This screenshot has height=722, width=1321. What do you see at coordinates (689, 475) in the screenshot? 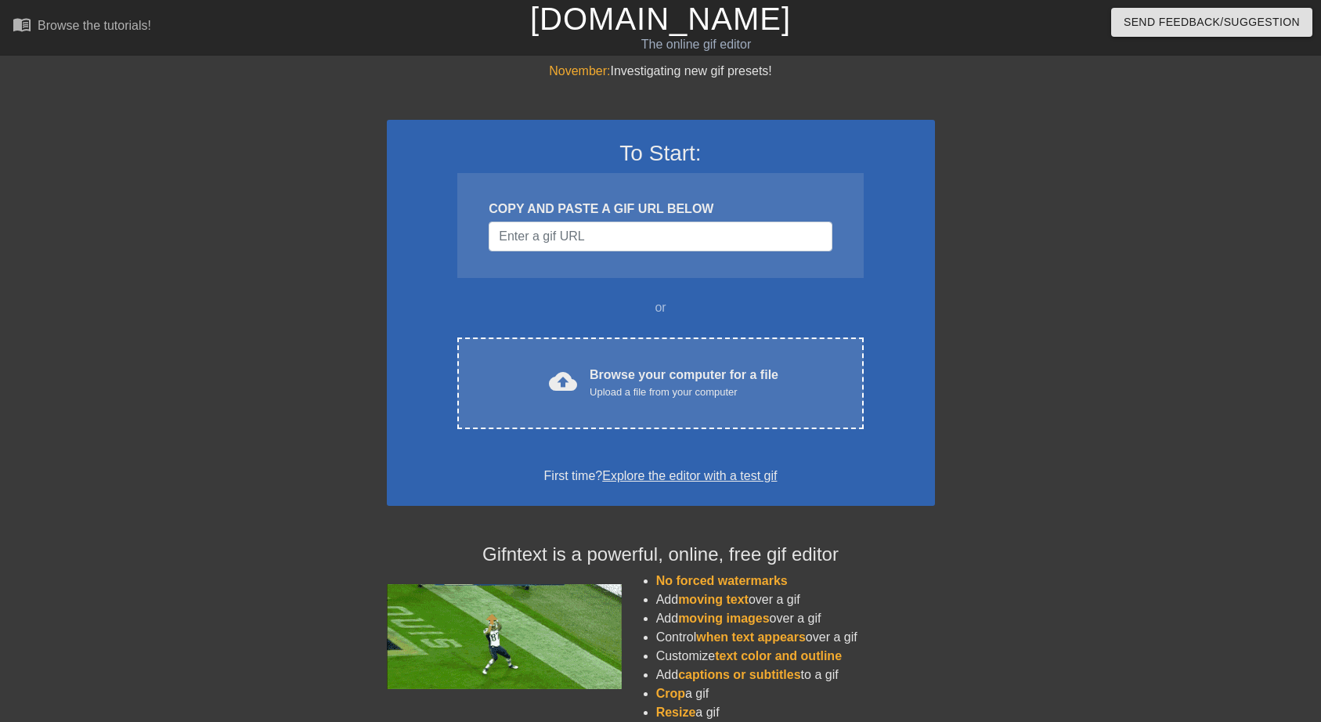
I see `a: Explore the editor with a test gif` at bounding box center [689, 475].